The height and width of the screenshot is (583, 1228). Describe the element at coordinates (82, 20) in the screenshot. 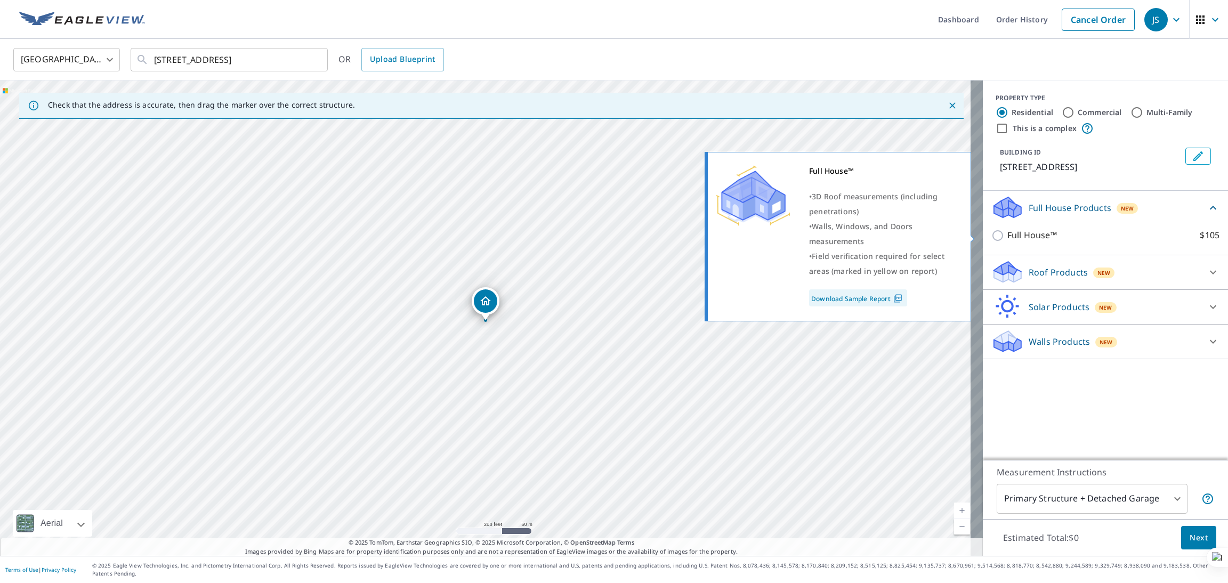

I see `img: EV Logo` at that location.